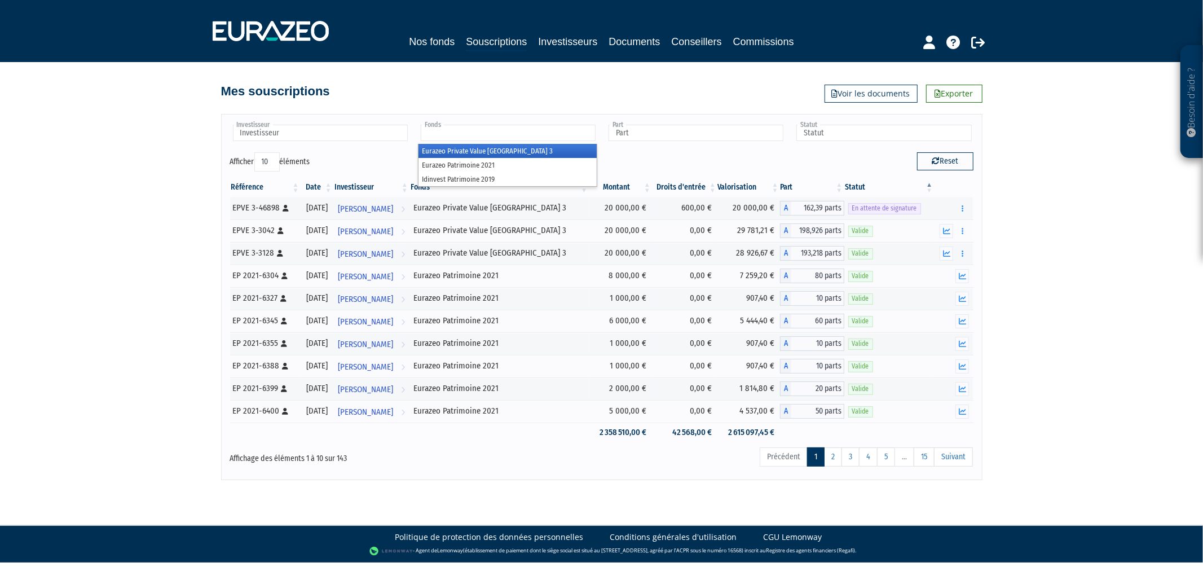 The image size is (1203, 571). I want to click on th: Date: activer pour trier la colonne par ordre croissant, so click(317, 187).